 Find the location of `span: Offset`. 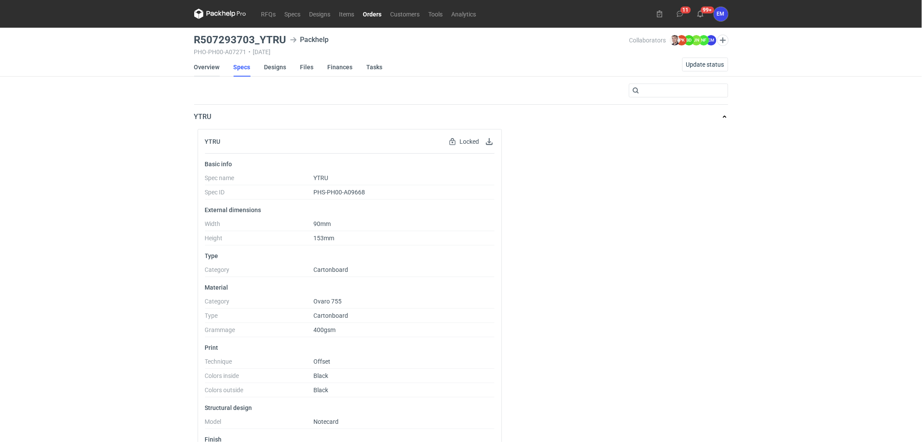

span: Offset is located at coordinates (321, 362).